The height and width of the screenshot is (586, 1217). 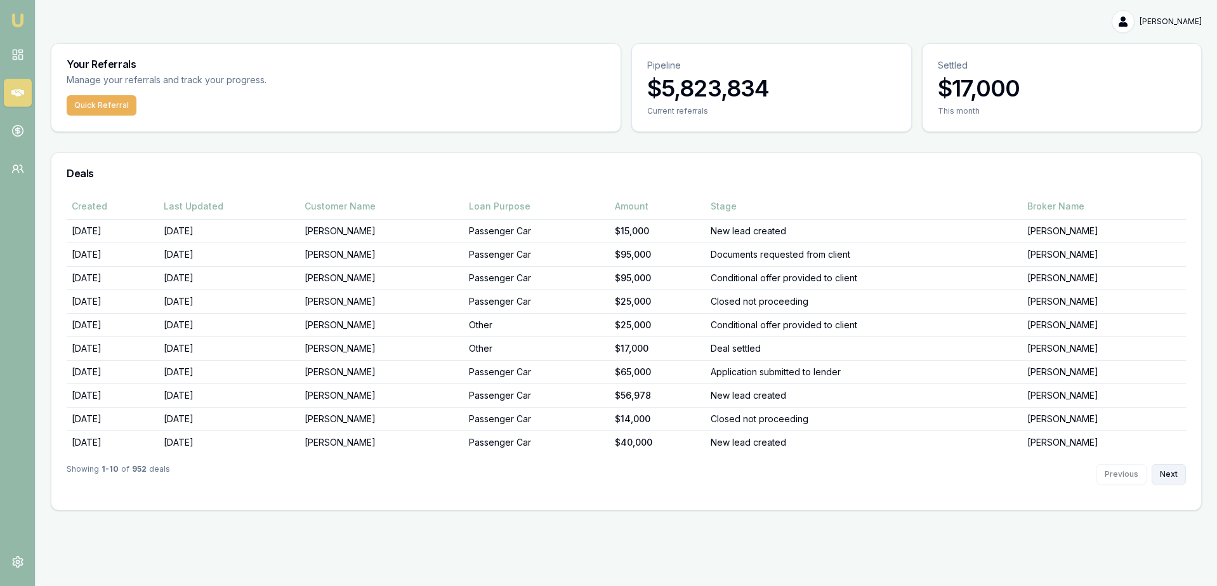 What do you see at coordinates (1062, 111) in the screenshot?
I see `div: This month` at bounding box center [1062, 111].